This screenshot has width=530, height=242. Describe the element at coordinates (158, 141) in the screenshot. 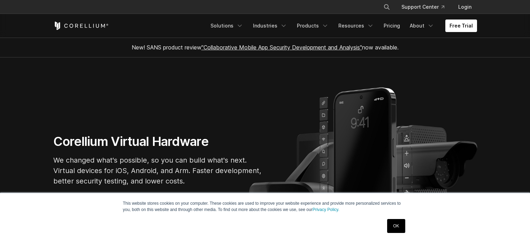

I see `h1: Corellium Virtual Hardware` at that location.